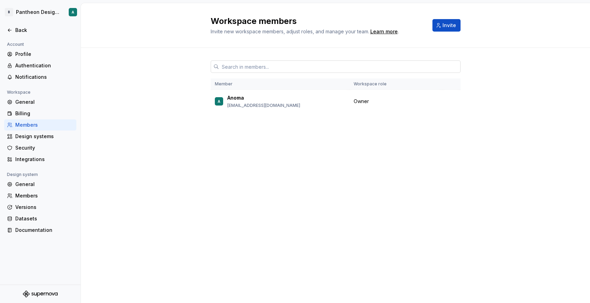 This screenshot has height=303, width=590. Describe the element at coordinates (446, 25) in the screenshot. I see `button: Invite` at that location.